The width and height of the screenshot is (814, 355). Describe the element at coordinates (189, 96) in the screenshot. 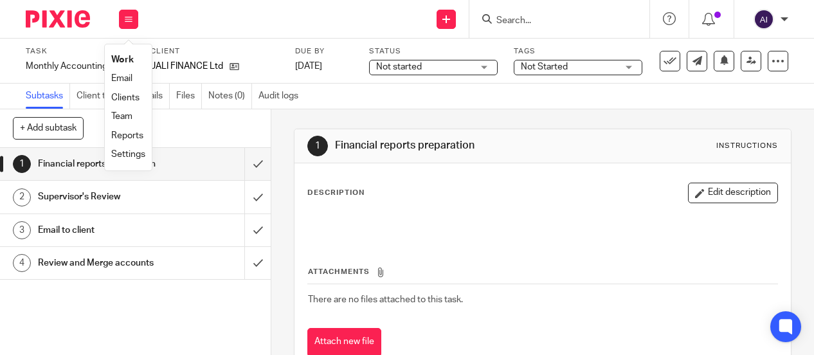

I see `a: Files` at that location.